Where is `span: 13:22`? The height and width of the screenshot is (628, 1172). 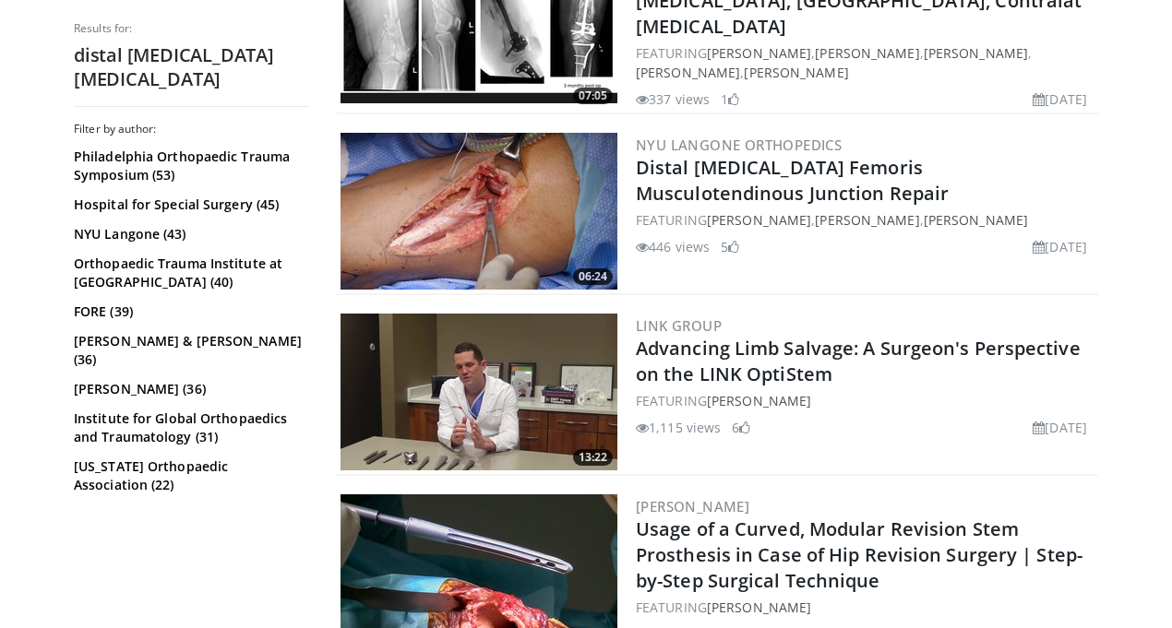
span: 13:22 is located at coordinates (592, 458).